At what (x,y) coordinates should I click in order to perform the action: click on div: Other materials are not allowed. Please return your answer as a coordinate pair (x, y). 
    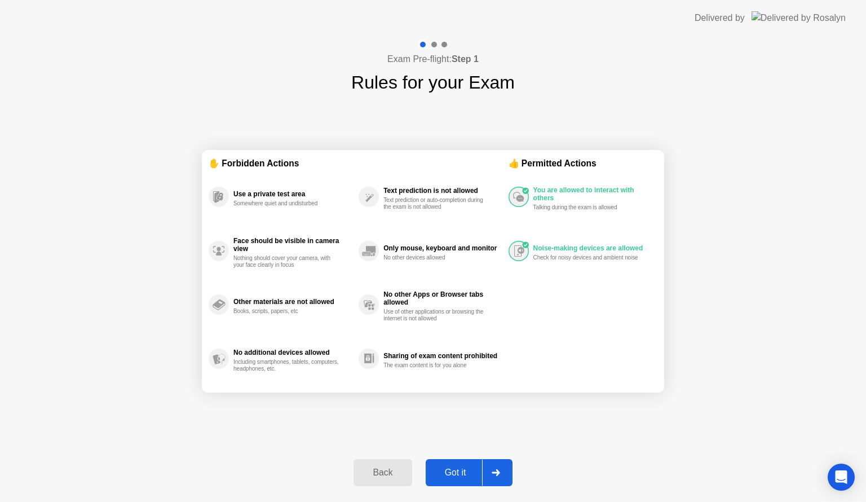
    Looking at the image, I should click on (293, 302).